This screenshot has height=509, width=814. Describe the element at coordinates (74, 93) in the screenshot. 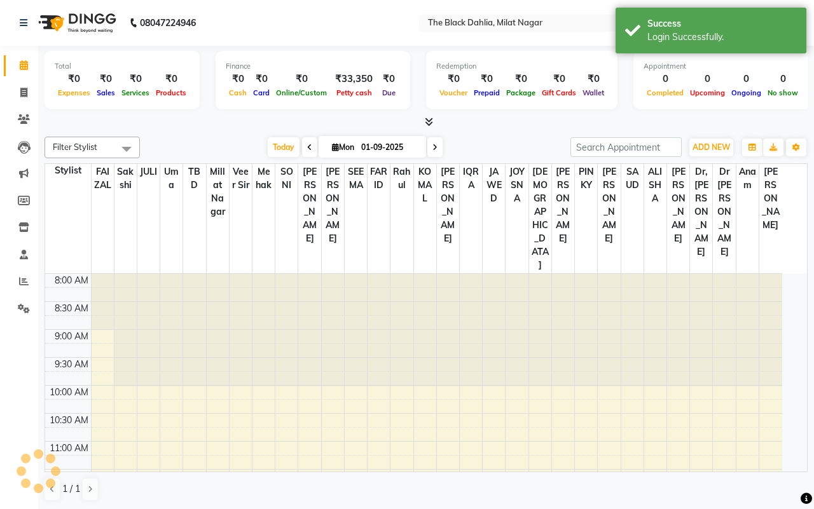

I see `span: Expenses` at that location.